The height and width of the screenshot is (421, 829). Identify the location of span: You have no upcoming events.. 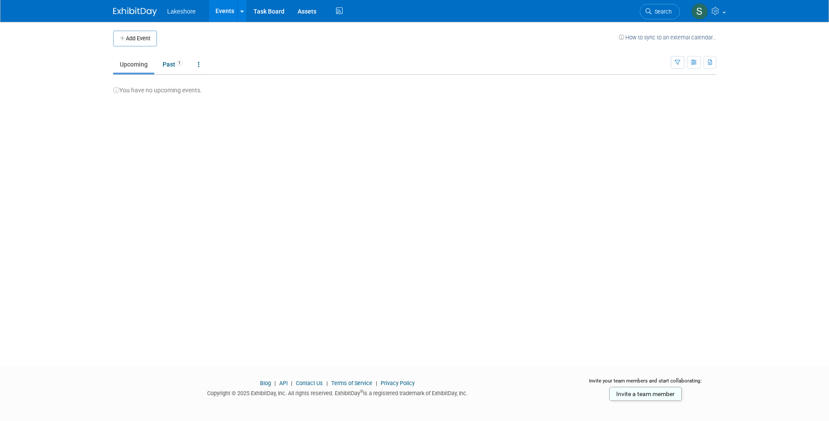
(157, 90).